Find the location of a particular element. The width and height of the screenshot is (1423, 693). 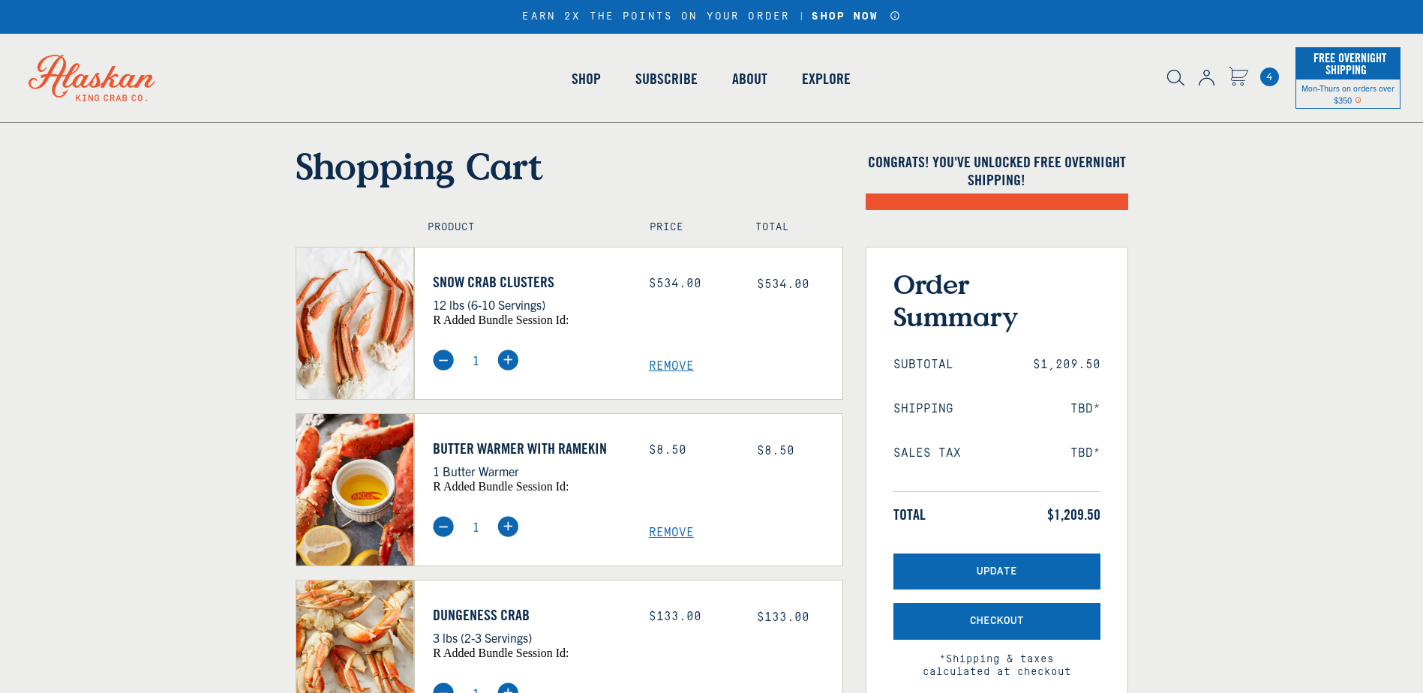

h4: Total is located at coordinates (792, 227).